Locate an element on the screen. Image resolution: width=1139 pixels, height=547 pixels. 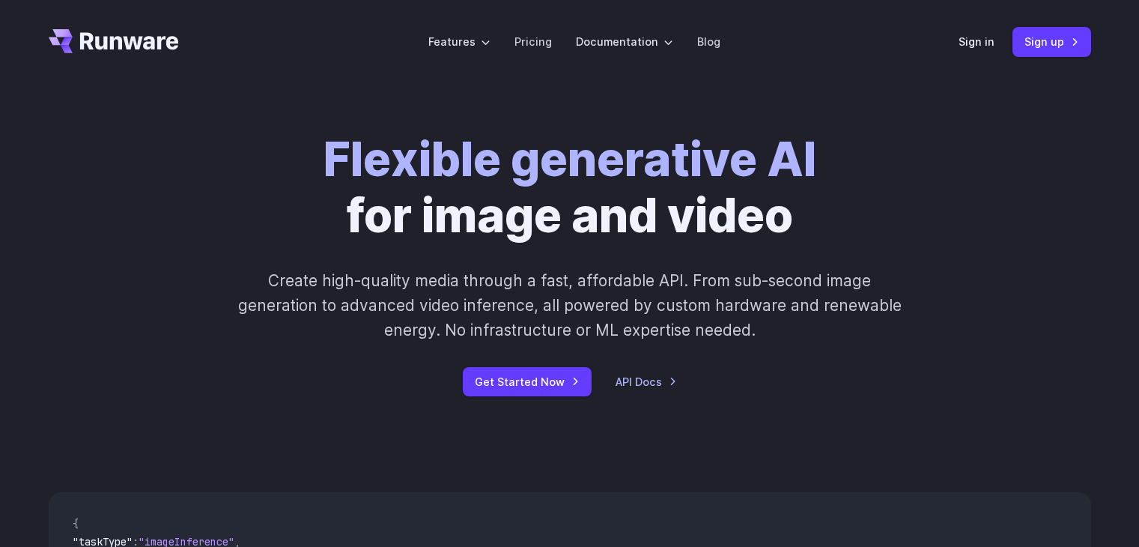
a: Get Started Now is located at coordinates (527, 381).